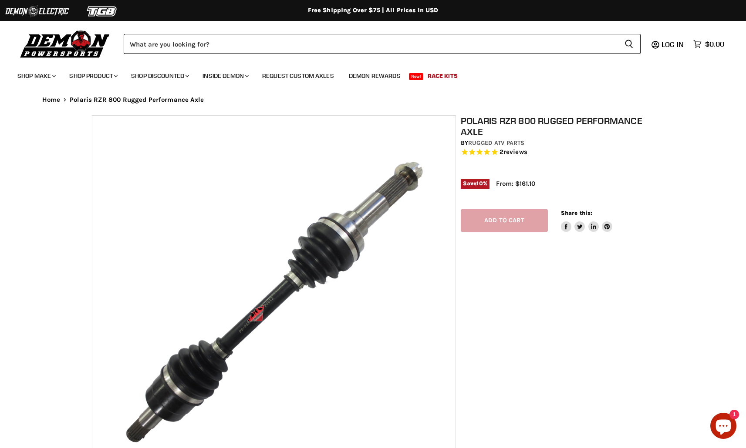  What do you see at coordinates (137, 100) in the screenshot?
I see `span: Polaris RZR 800 Rugged Performance Axle` at bounding box center [137, 100].